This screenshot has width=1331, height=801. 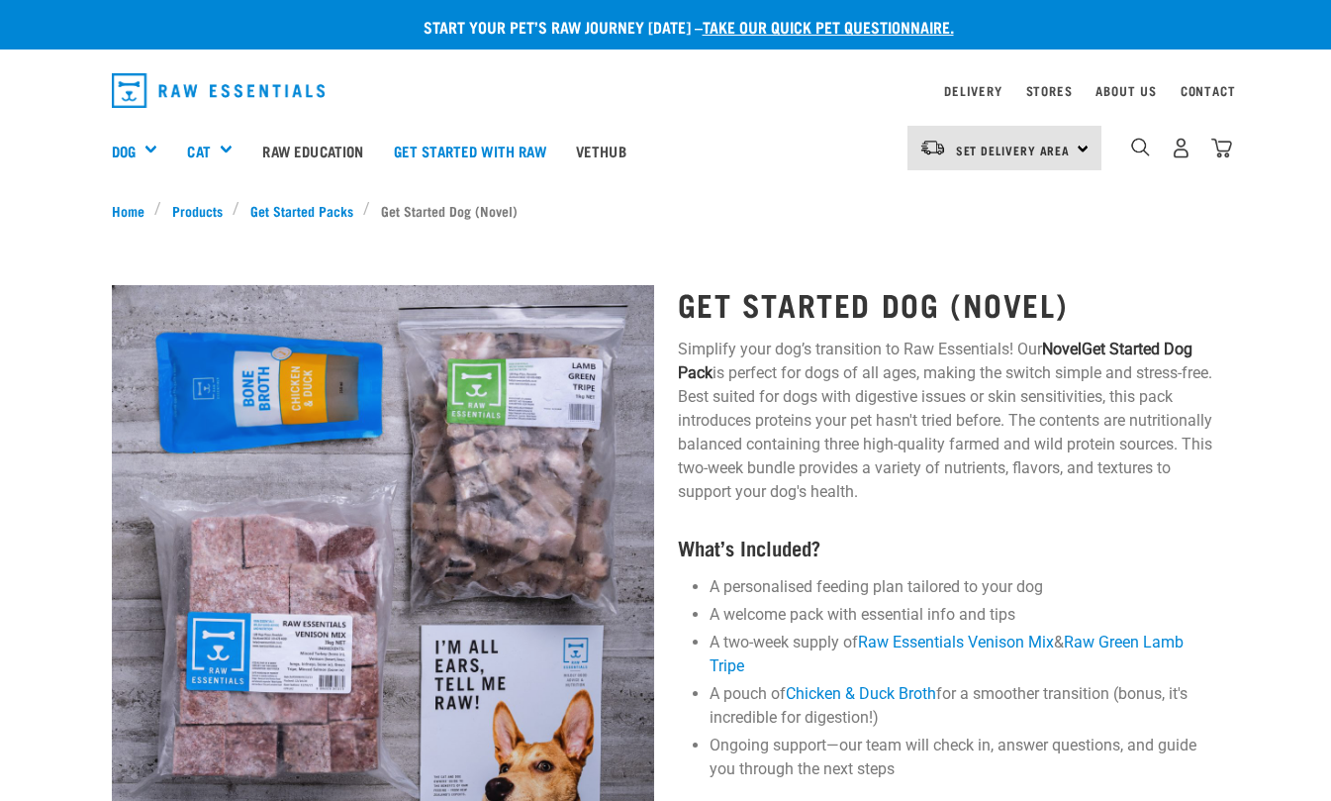 What do you see at coordinates (973, 90) in the screenshot?
I see `a: Delivery` at bounding box center [973, 90].